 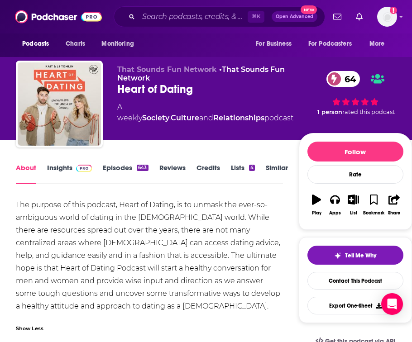 What do you see at coordinates (387, 17) in the screenshot?
I see `button: Show profile menu` at bounding box center [387, 17].